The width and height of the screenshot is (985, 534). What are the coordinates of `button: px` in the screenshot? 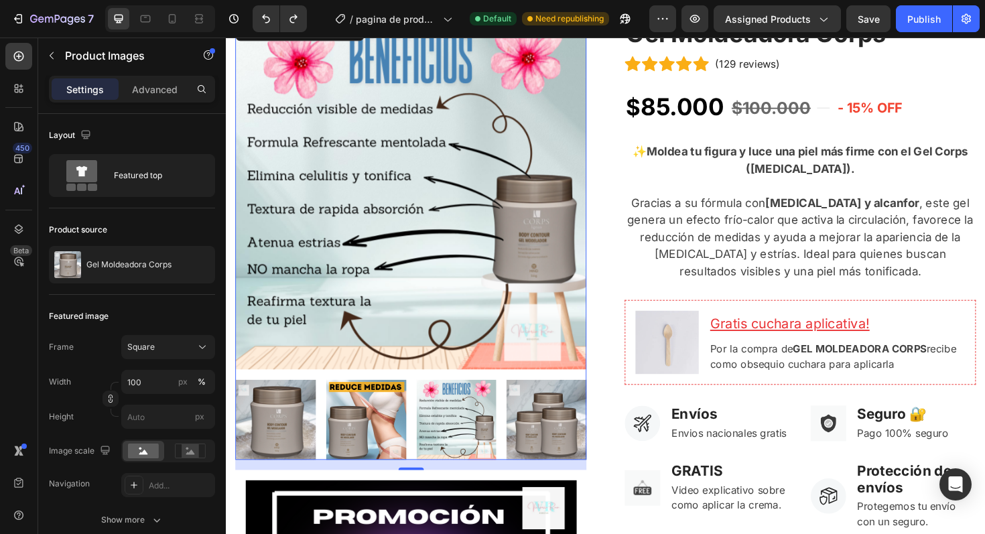 It's located at (202, 382).